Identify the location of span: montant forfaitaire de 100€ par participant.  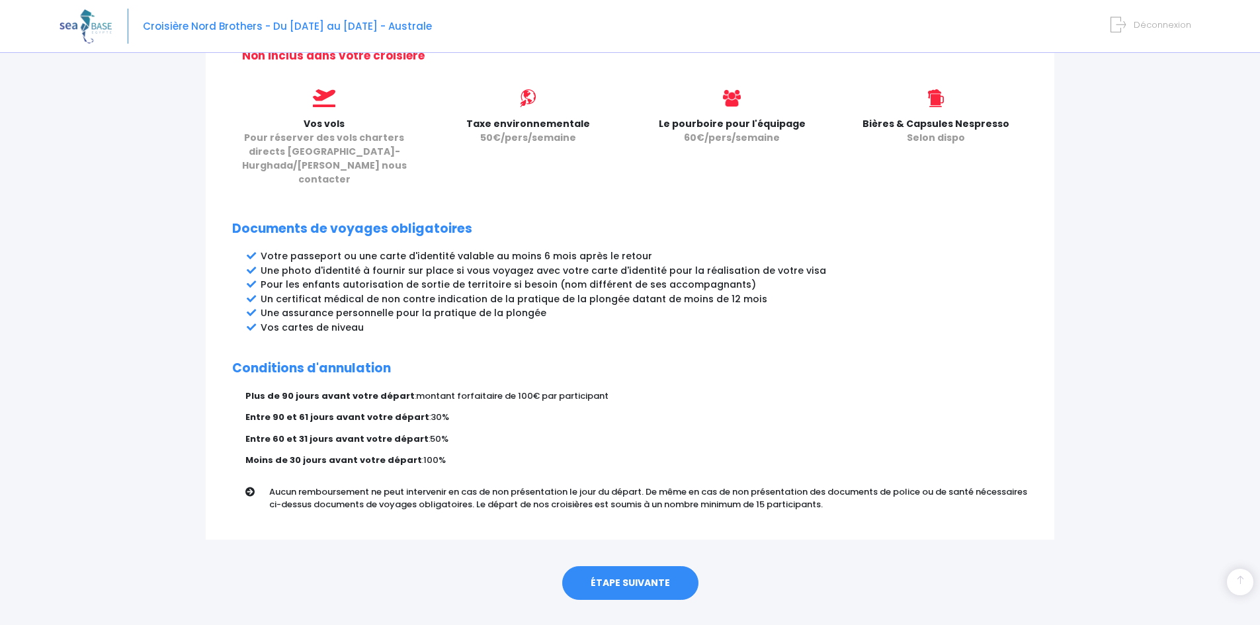
(512, 396).